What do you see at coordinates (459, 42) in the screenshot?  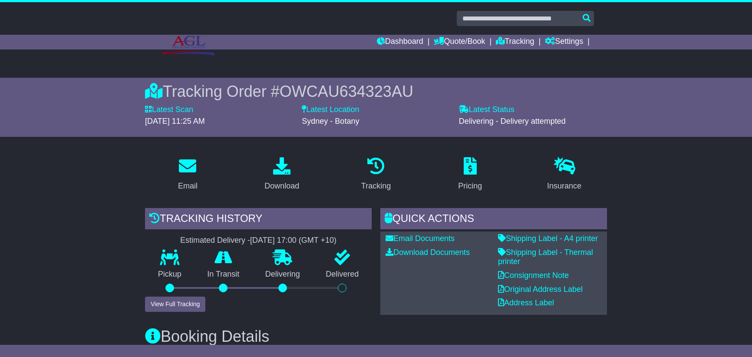 I see `a: Quote/Book` at bounding box center [459, 42].